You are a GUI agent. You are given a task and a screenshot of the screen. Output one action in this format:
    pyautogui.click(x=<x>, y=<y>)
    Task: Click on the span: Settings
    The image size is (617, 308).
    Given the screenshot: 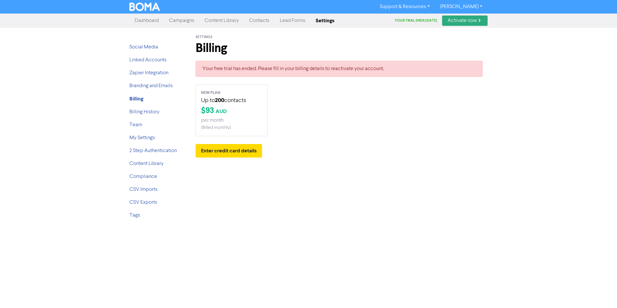 What is the action you would take?
    pyautogui.click(x=204, y=37)
    